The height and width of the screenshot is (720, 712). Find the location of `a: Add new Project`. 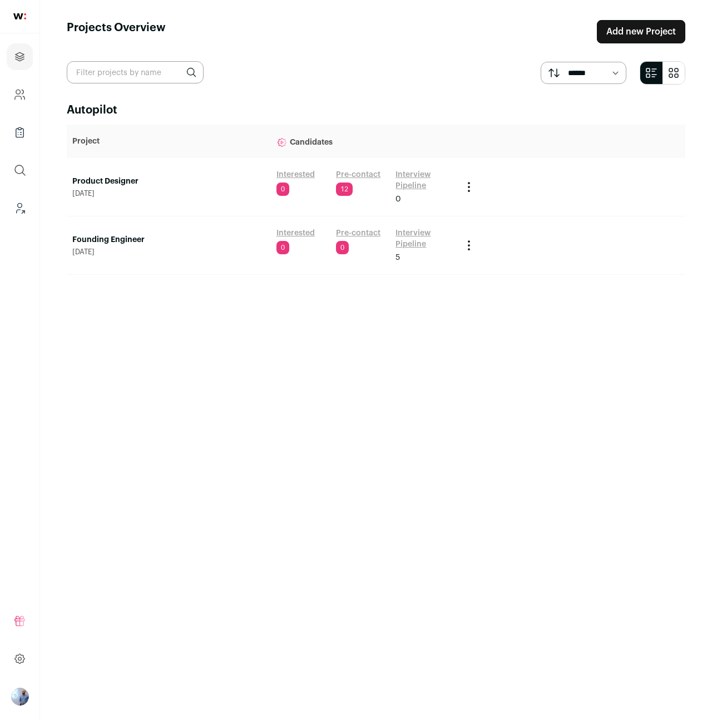

a: Add new Project is located at coordinates (641, 32).